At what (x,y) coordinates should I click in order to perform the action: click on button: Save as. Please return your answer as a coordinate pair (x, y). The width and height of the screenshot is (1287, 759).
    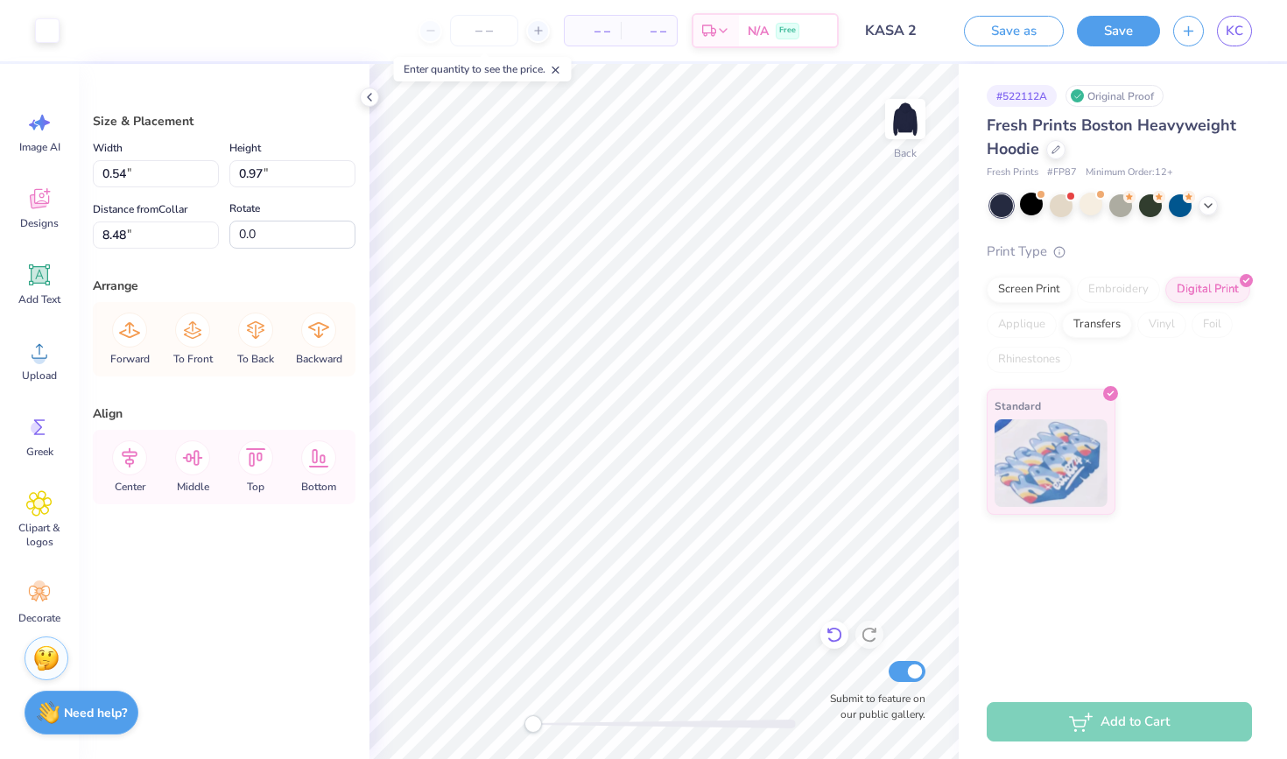
    Looking at the image, I should click on (1014, 31).